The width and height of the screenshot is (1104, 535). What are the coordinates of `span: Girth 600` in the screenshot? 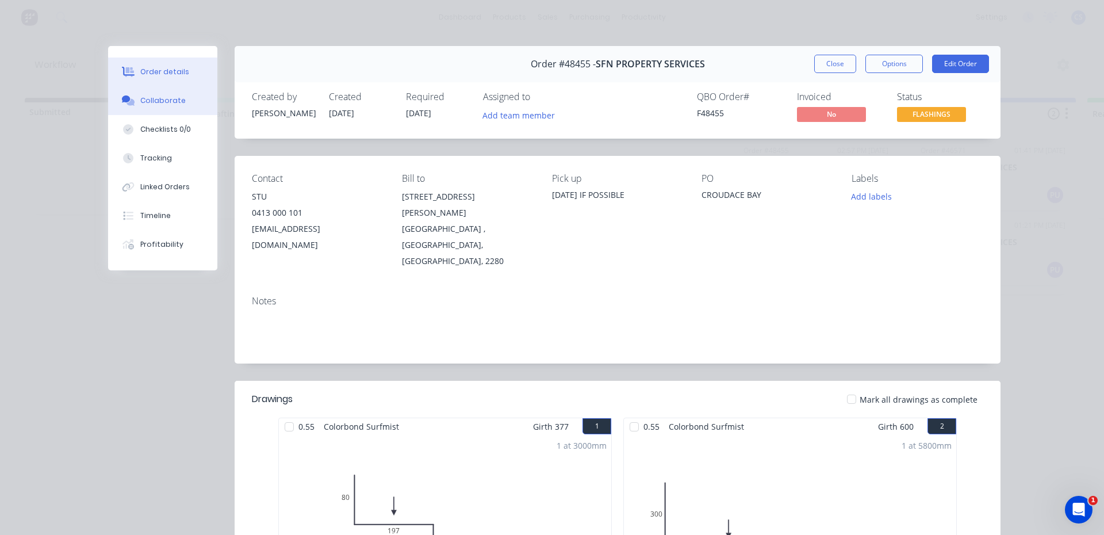 It's located at (896, 426).